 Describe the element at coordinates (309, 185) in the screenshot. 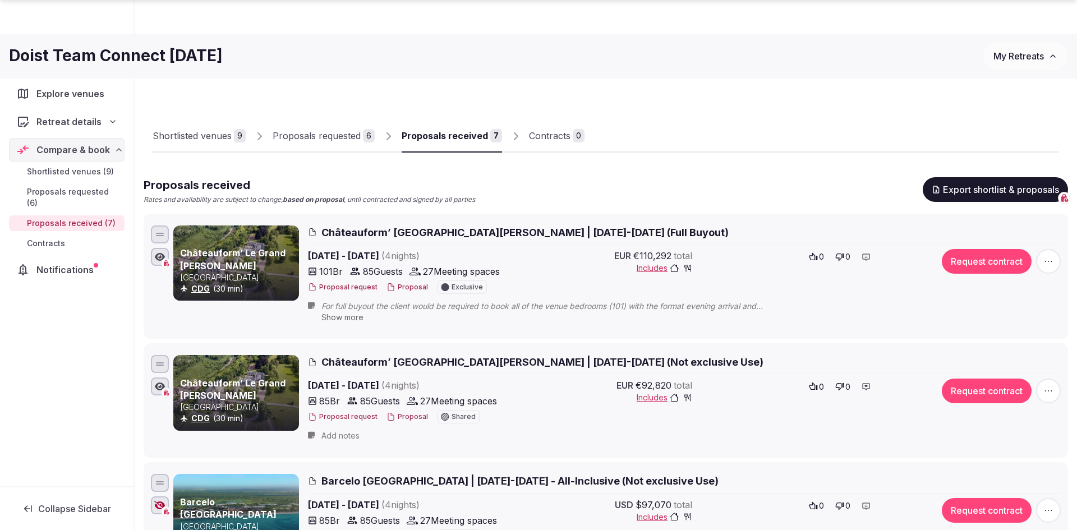

I see `h2: Proposals received` at that location.